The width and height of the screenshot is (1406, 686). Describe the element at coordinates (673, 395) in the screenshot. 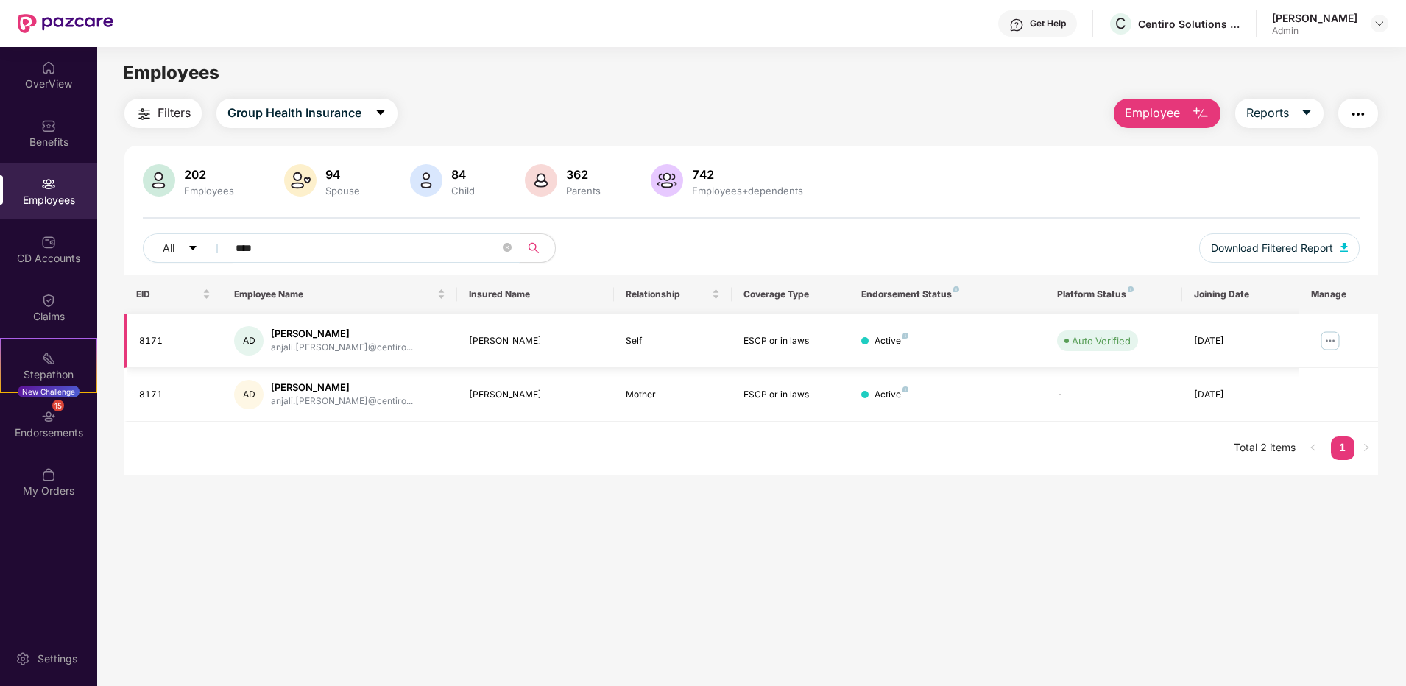

I see `div: Mother` at that location.